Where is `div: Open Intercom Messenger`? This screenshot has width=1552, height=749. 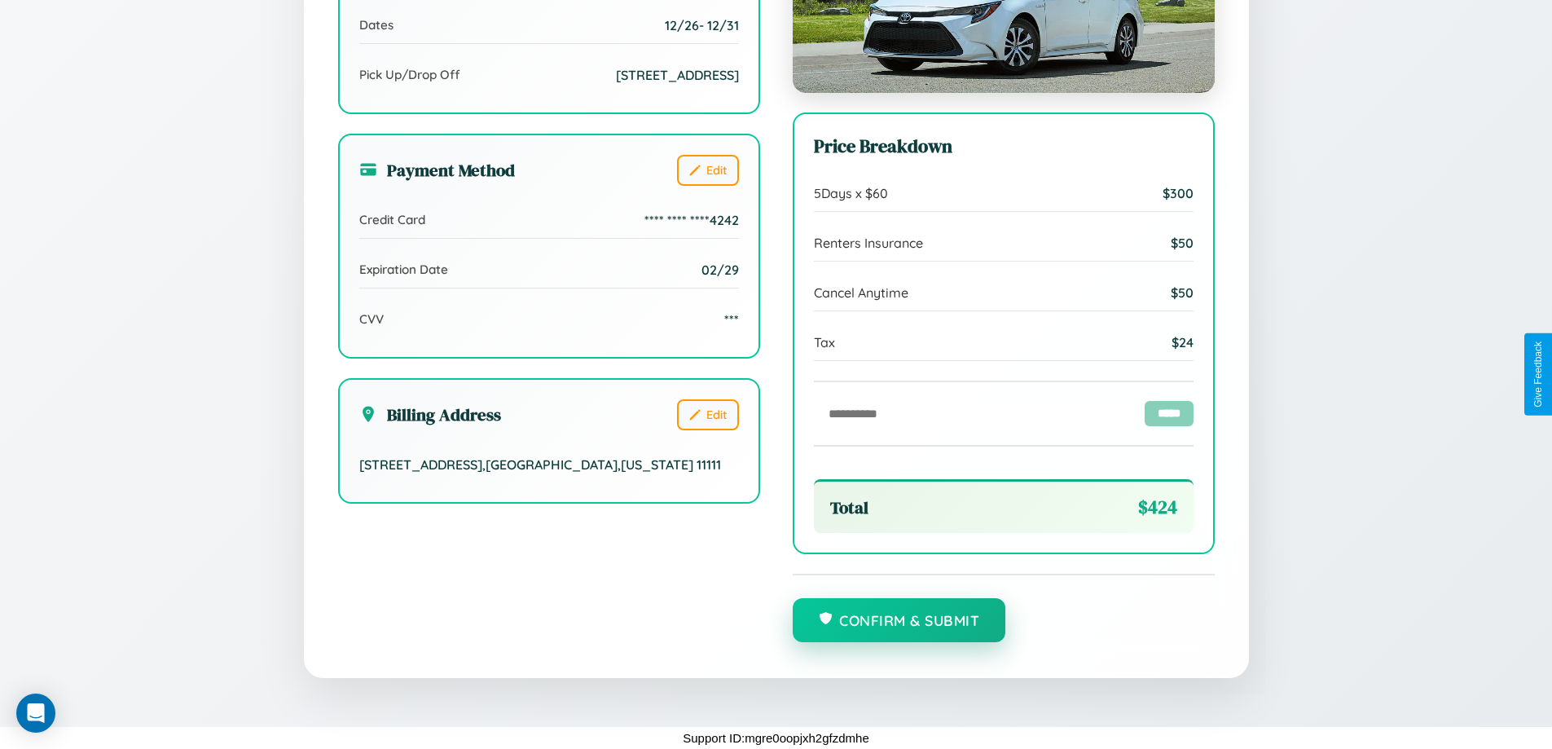 div: Open Intercom Messenger is located at coordinates (36, 713).